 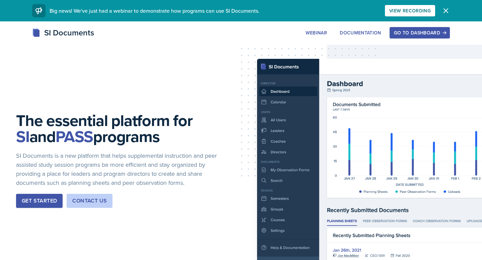 What do you see at coordinates (419, 33) in the screenshot?
I see `button: Go to Dashboard` at bounding box center [419, 33].